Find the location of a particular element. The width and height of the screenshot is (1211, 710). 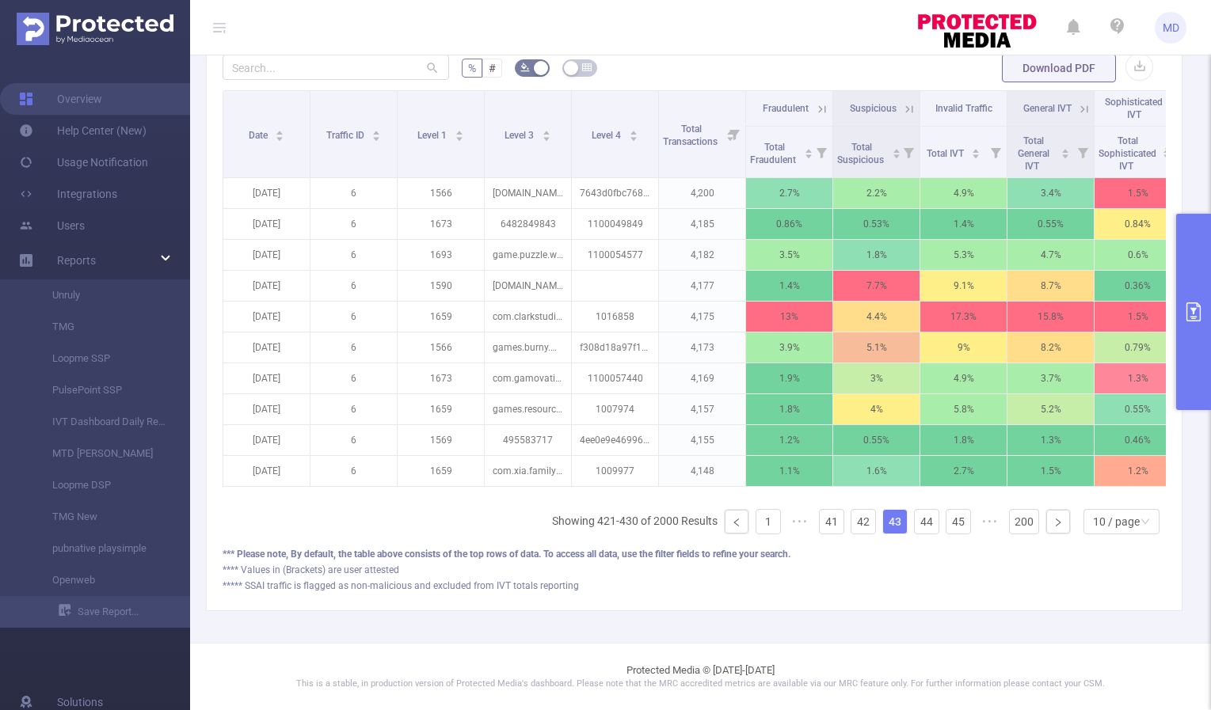

a: 44 is located at coordinates (927, 522).